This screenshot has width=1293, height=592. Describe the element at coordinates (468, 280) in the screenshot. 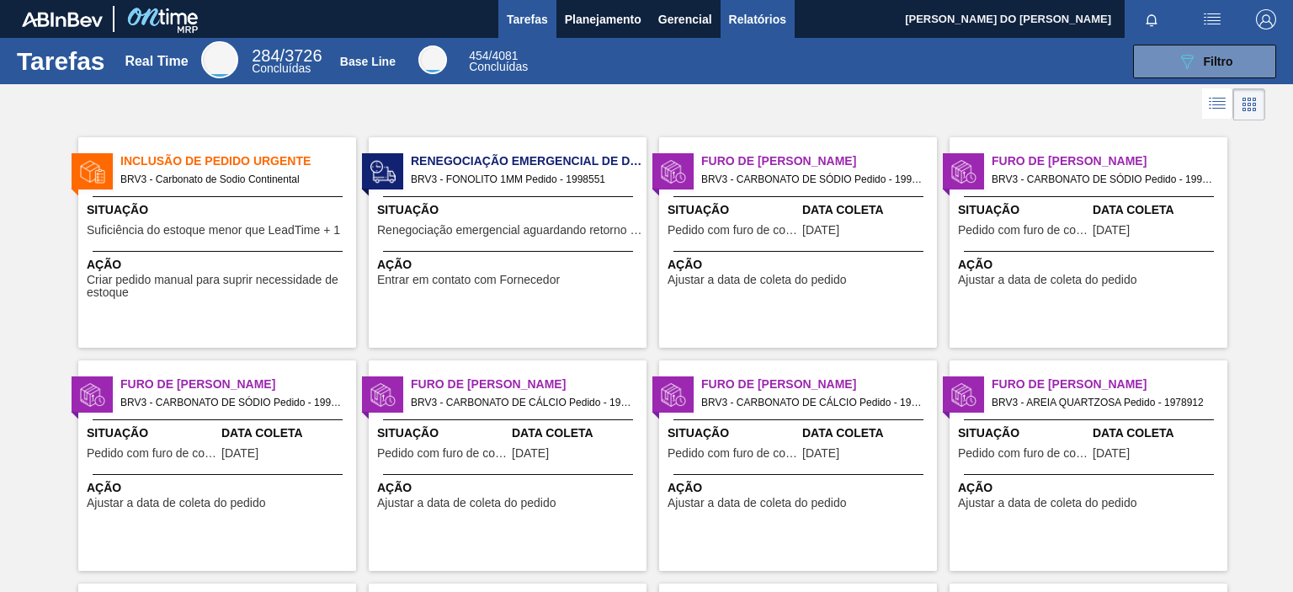

I see `span: Entrar em contato com Fornecedor` at that location.